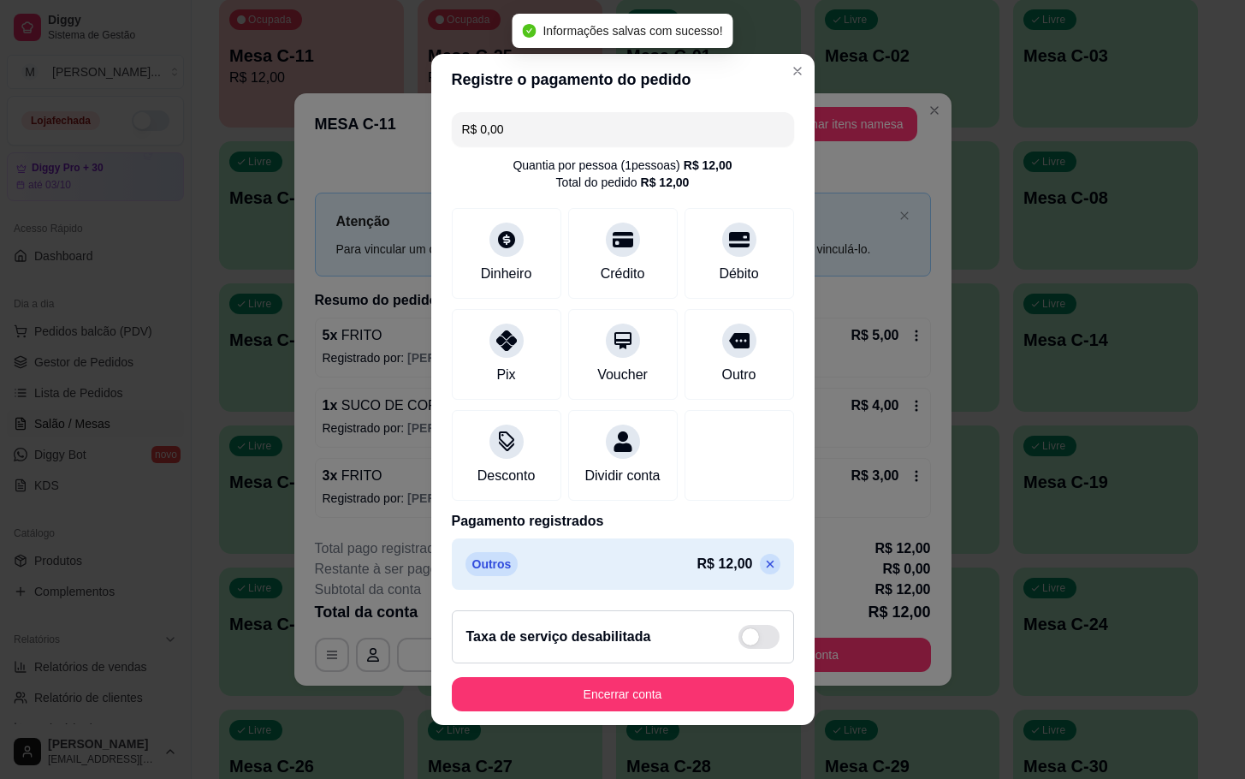  I want to click on span: check-circle, so click(529, 31).